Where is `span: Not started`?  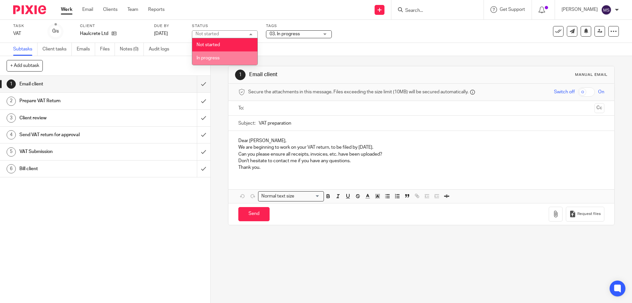
span: Not started is located at coordinates (208, 45).